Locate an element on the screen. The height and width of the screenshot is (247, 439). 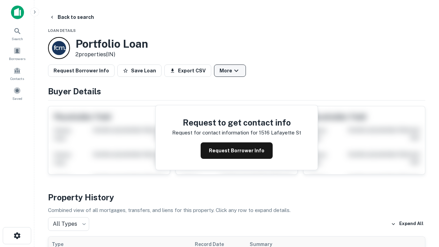
div: Contacts is located at coordinates (17, 73).